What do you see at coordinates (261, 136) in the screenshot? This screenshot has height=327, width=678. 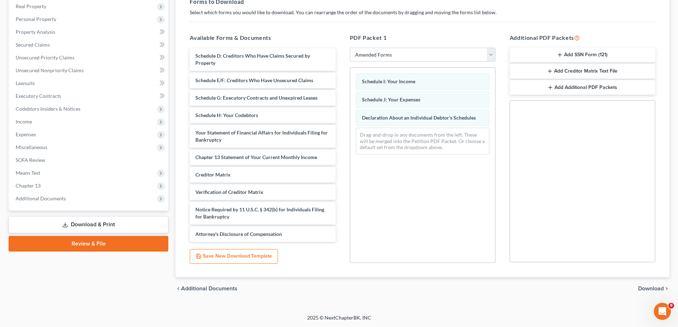 I see `span: Your Statement of Financial Affairs for Individuals Filing for Bankruptcy` at bounding box center [261, 136].